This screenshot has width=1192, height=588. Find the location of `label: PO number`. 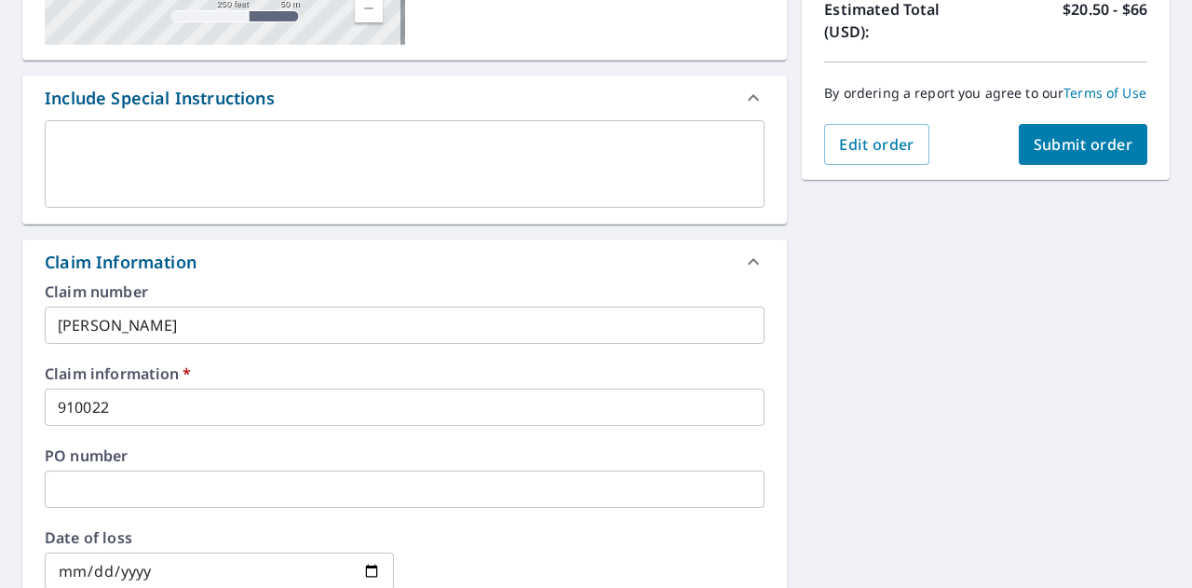

label: PO number is located at coordinates (404, 455).